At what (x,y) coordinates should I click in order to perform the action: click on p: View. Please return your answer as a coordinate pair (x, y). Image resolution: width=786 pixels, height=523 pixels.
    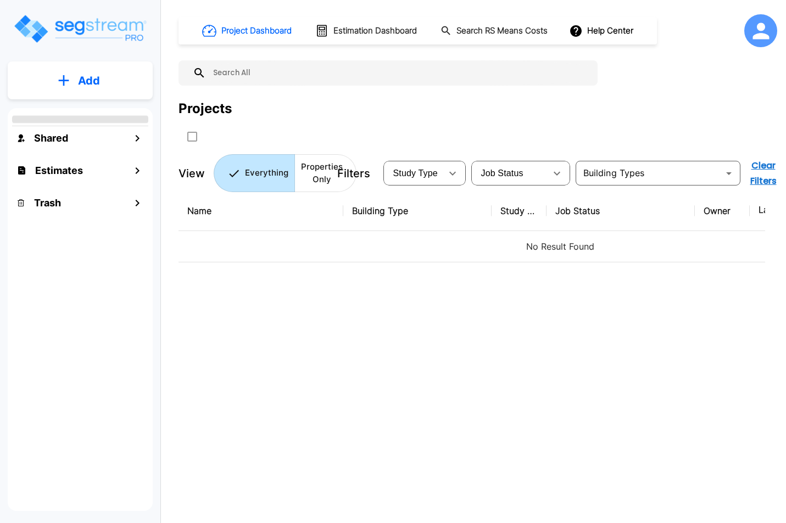
    Looking at the image, I should click on (192, 174).